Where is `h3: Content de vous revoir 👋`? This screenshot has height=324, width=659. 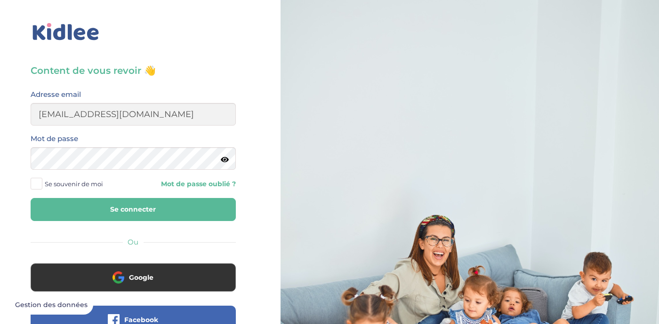
h3: Content de vous revoir 👋 is located at coordinates (133, 71).